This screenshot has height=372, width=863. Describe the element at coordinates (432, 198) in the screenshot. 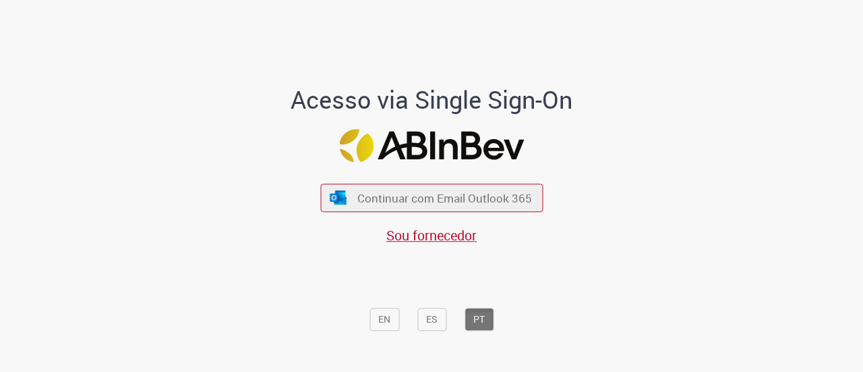

I see `button: ícone Azure/Microsoft 360 Continuar com Email Outlook 365` at that location.